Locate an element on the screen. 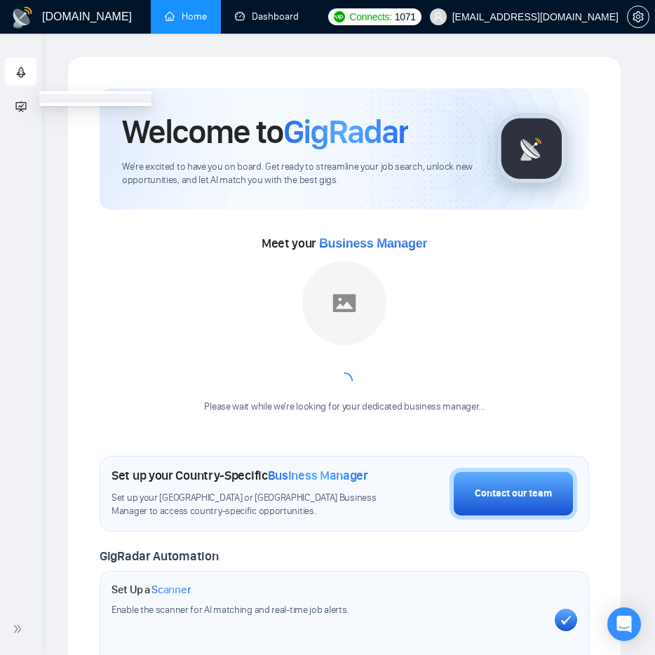 Image resolution: width=655 pixels, height=655 pixels. span: user is located at coordinates (438, 17).